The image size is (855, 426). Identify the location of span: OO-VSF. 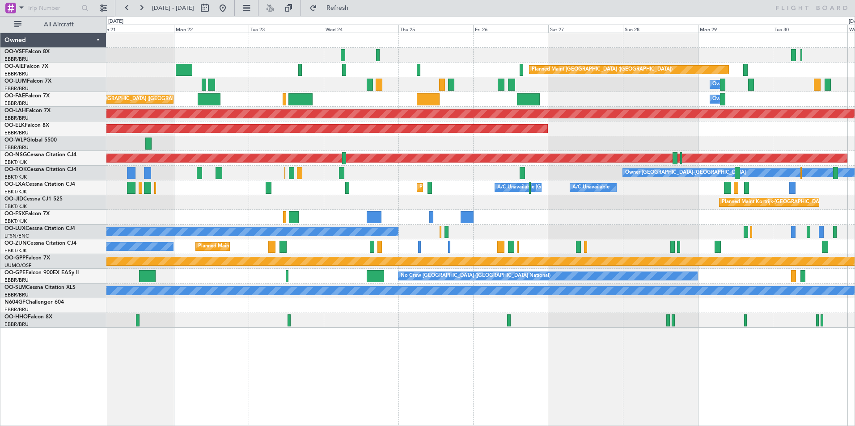
(15, 52).